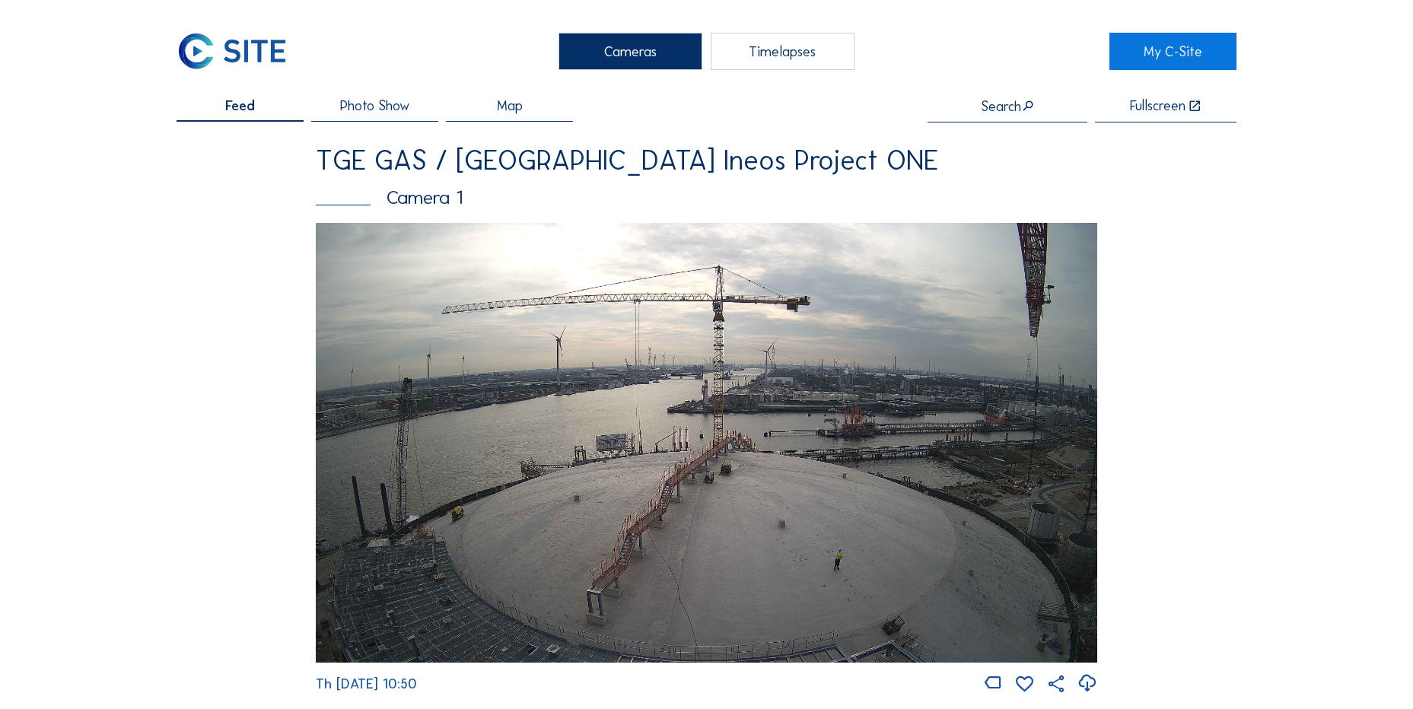  What do you see at coordinates (240, 51) in the screenshot?
I see `a: C-SITE Logo` at bounding box center [240, 51].